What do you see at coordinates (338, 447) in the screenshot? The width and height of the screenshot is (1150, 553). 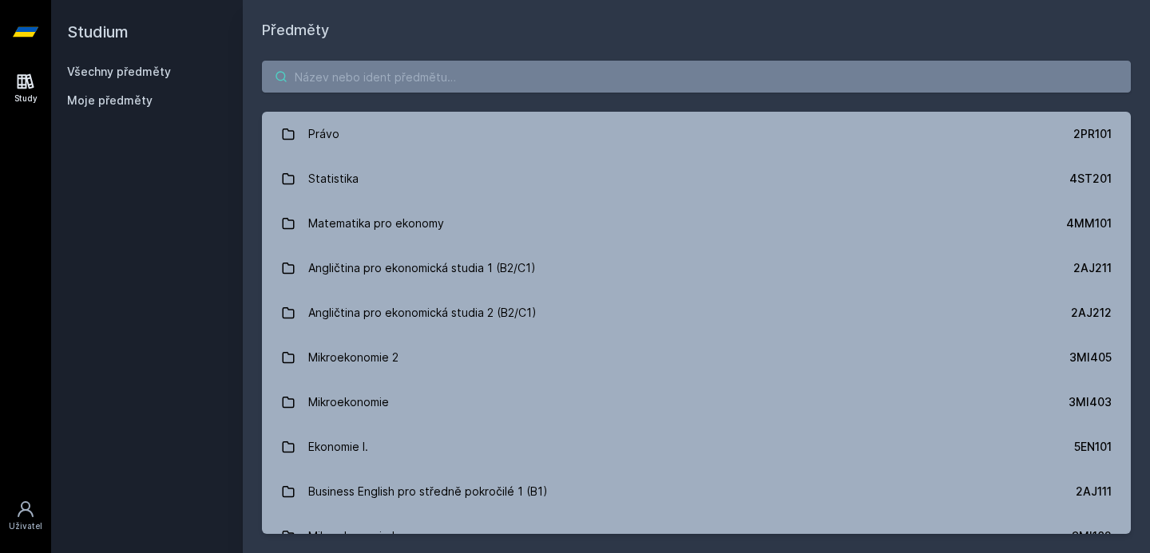 I see `div: Ekonomie I.` at bounding box center [338, 447].